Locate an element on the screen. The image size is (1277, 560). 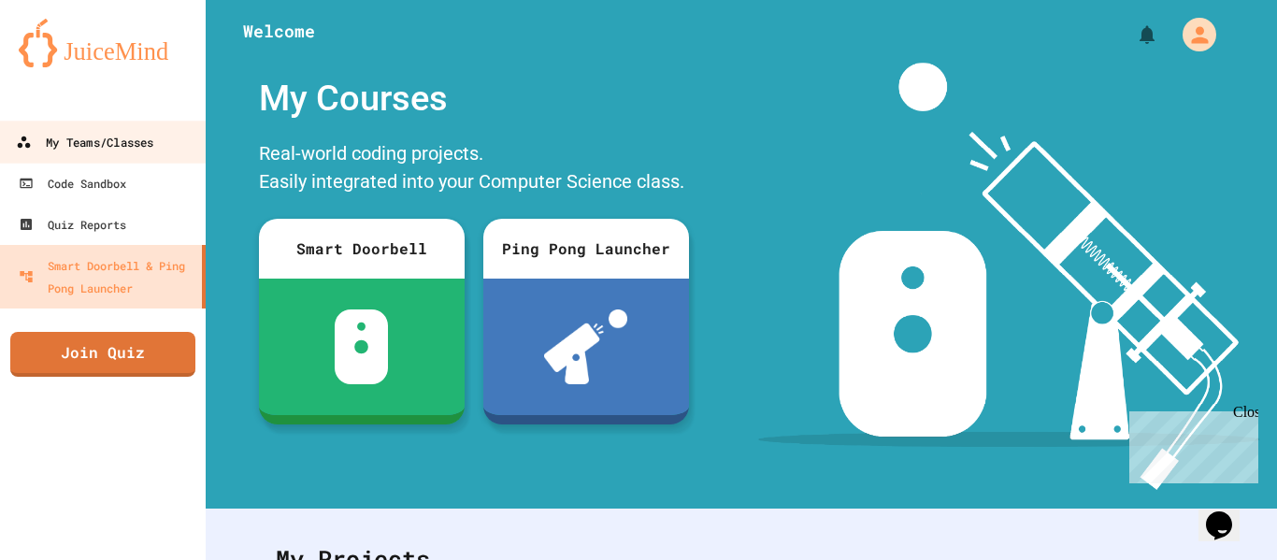
div: Smart Doorbell is located at coordinates (362, 249).